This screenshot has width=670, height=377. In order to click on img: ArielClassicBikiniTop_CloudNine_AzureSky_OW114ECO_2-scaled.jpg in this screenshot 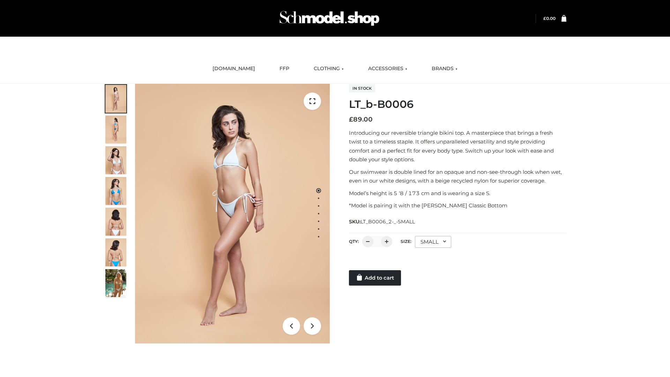, I will do `click(116, 129)`.